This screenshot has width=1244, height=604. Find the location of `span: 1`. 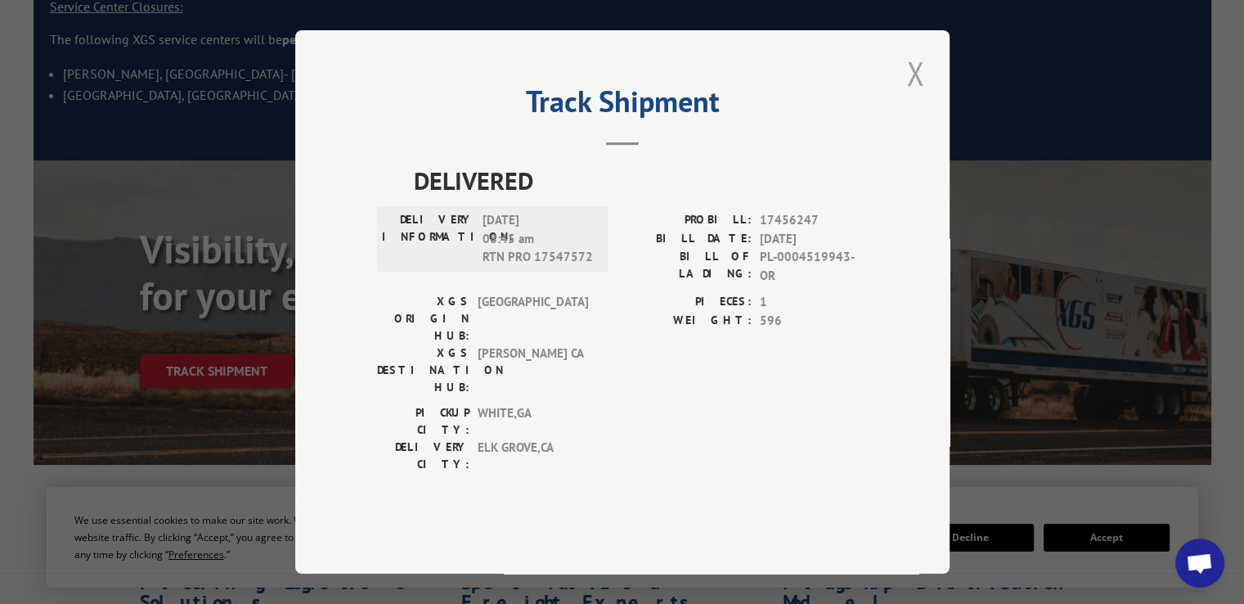

span: 1 is located at coordinates (814, 302).